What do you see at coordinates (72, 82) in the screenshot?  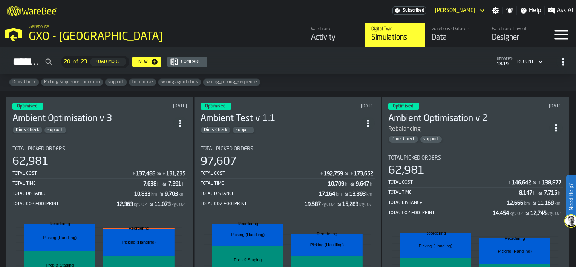 I see `span: Picking Sequence check run` at bounding box center [72, 82].